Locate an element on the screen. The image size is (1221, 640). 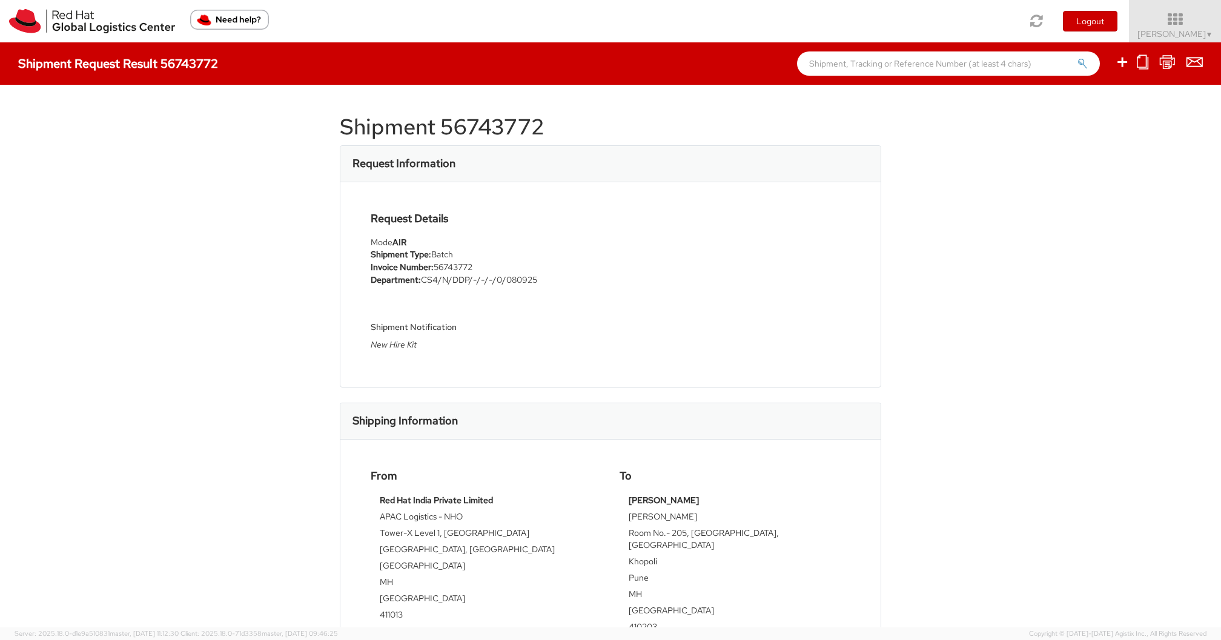
td: Khopoli is located at coordinates (735, 563).